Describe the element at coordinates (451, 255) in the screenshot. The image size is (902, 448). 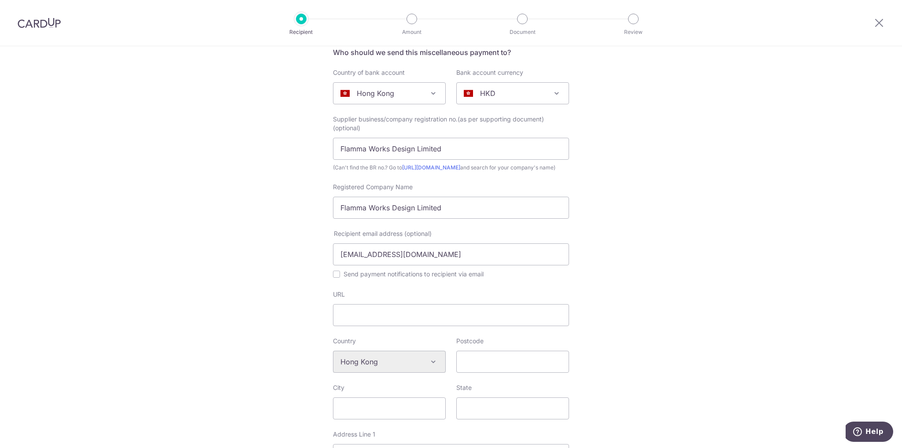
I see `input: Enter email address` at that location.